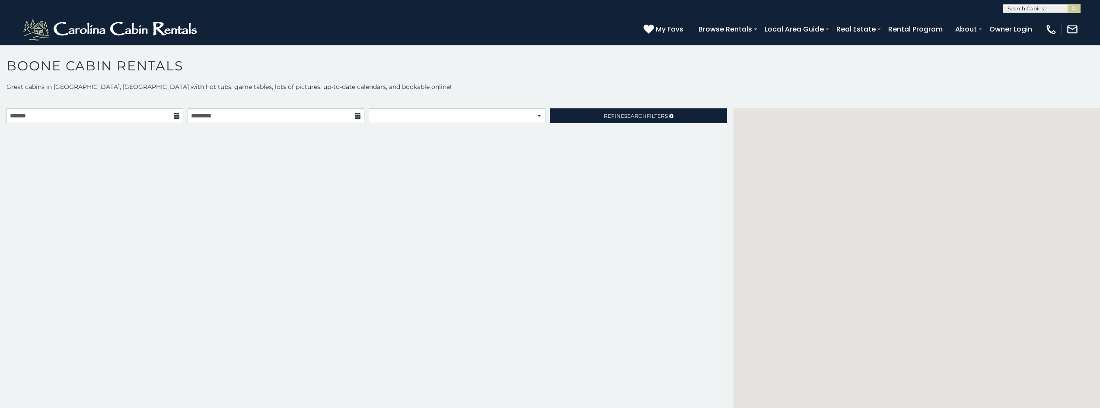 Image resolution: width=1100 pixels, height=408 pixels. What do you see at coordinates (855, 29) in the screenshot?
I see `a: Real Estate` at bounding box center [855, 29].